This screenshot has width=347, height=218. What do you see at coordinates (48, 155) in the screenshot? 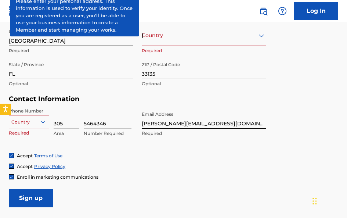
I see `a: Terms of Use` at bounding box center [48, 155].